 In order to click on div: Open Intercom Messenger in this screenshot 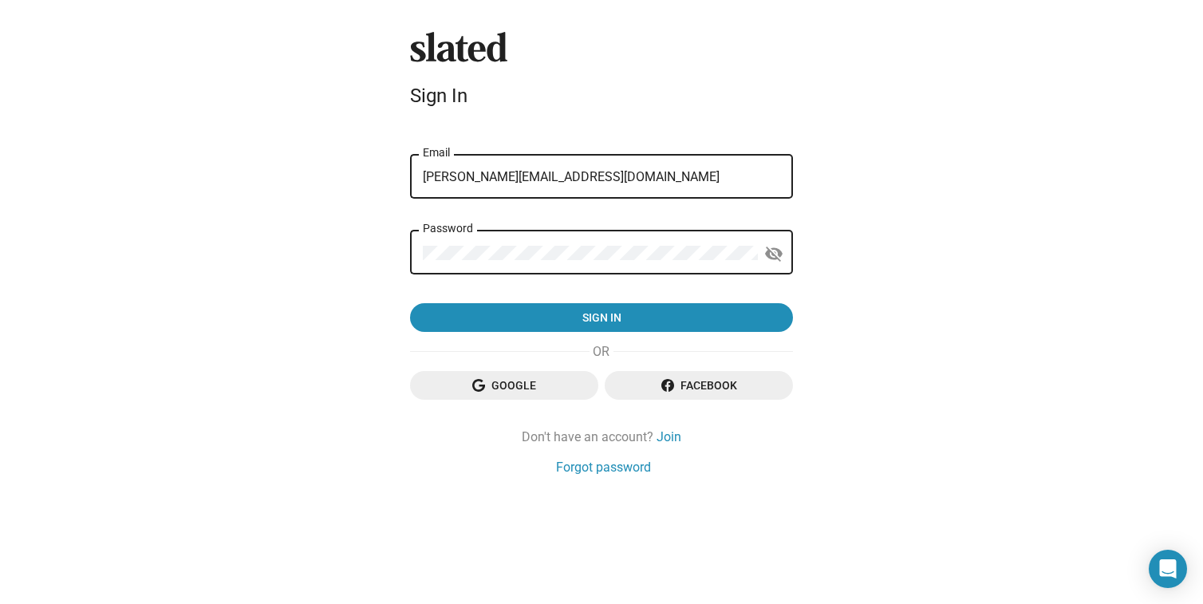, I will do `click(1167, 569)`.